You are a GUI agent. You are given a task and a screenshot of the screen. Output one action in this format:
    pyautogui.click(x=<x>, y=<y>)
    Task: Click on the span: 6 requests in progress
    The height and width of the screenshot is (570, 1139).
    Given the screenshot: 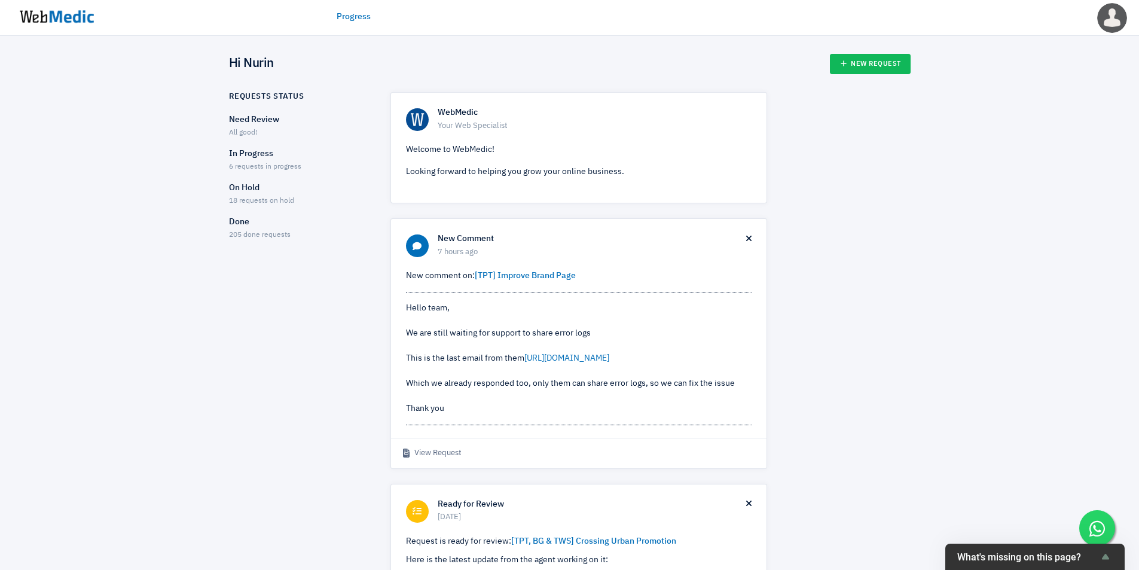 What is the action you would take?
    pyautogui.click(x=265, y=167)
    